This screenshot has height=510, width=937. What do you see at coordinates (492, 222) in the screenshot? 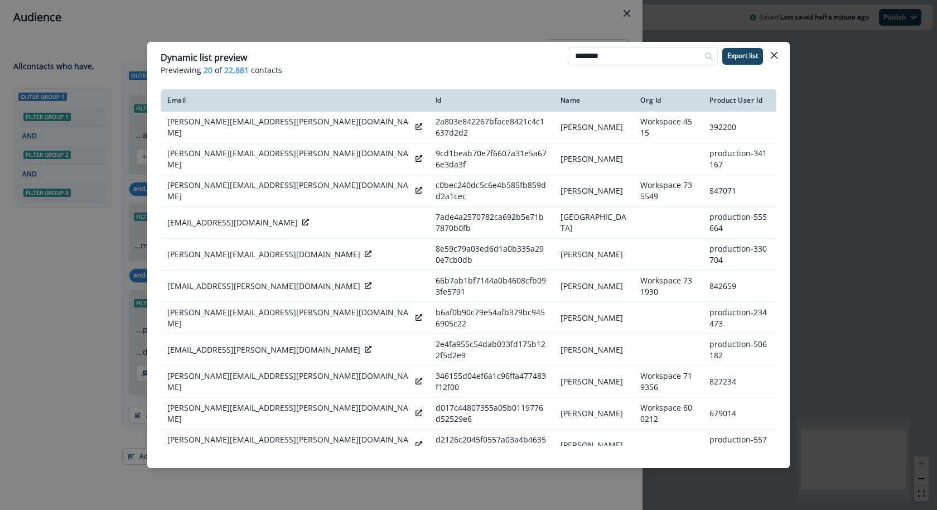
I see `td: 7ade4a2570782ca692b5e71b7870b0fb` at bounding box center [492, 222].